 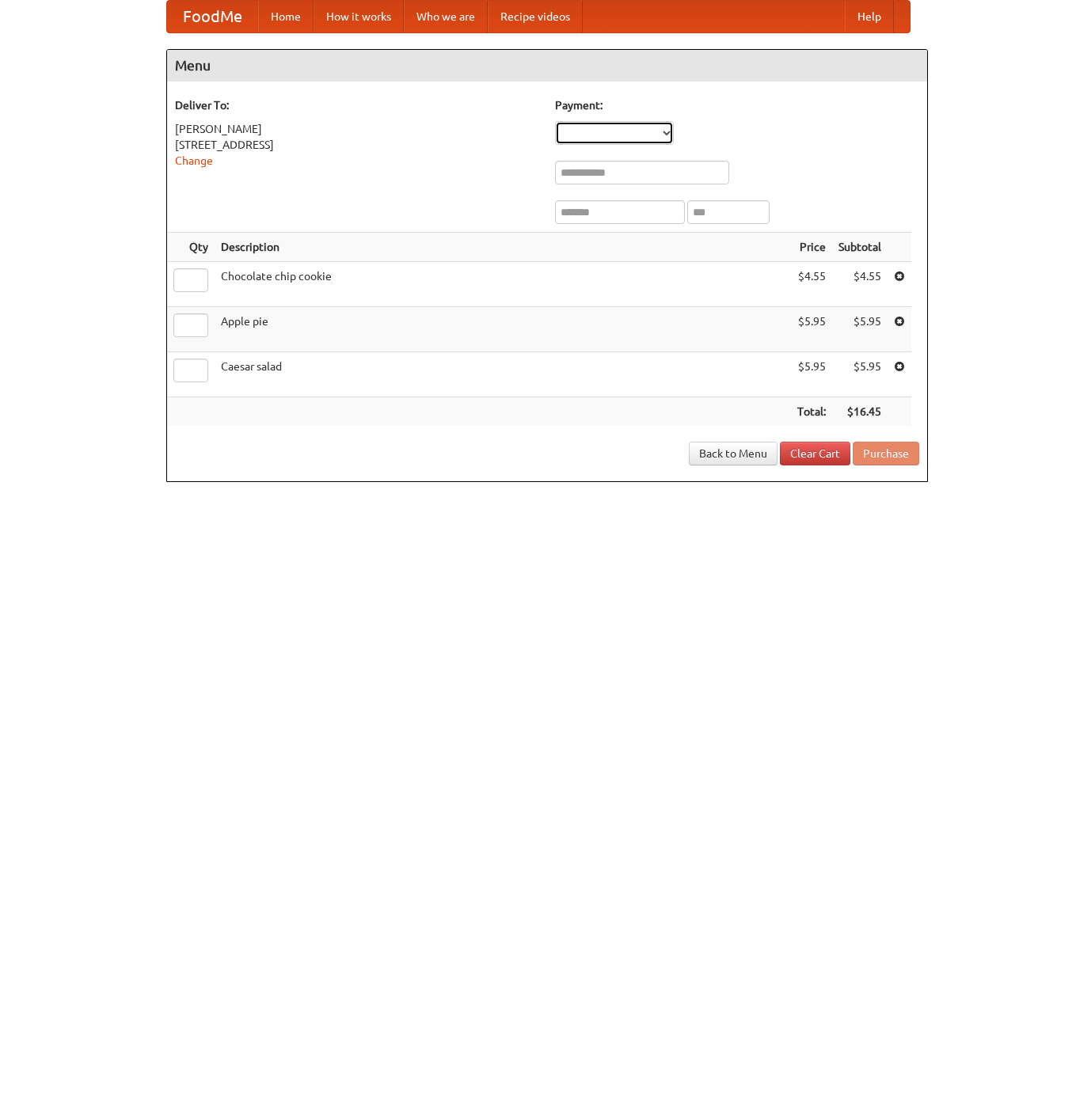 What do you see at coordinates (886, 454) in the screenshot?
I see `button: Purchase` at bounding box center [886, 454].